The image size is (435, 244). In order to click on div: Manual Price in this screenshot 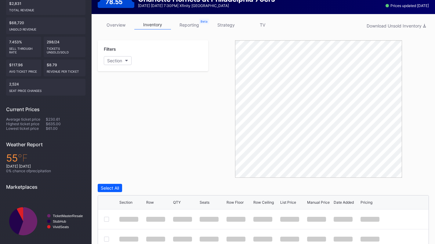, I will do `click(318, 202)`.